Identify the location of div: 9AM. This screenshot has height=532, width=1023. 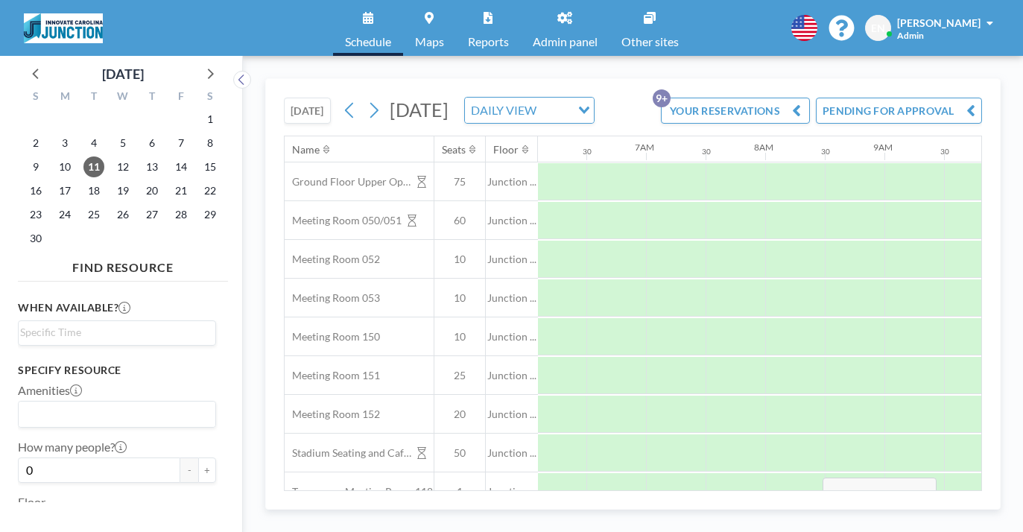
(883, 147).